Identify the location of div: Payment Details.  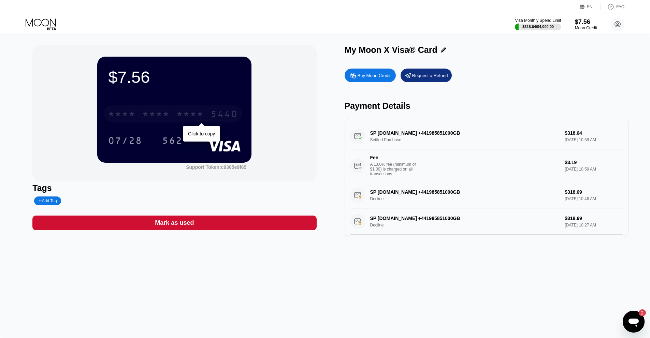
(487, 106).